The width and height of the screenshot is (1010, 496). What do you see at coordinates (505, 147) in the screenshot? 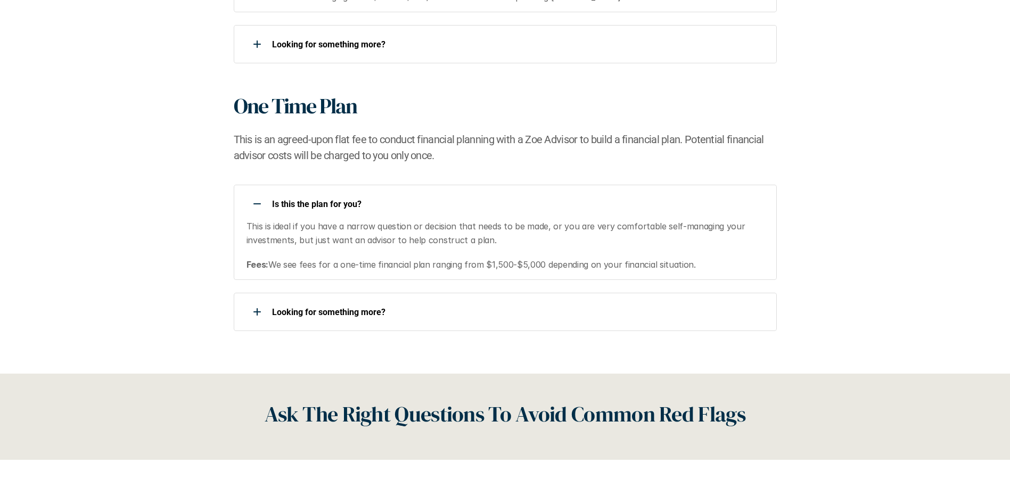
I see `h2: This is an agreed-upon flat fee to conduct financial planning with a Zoe Advisor to build a finan...` at bounding box center [505, 147].